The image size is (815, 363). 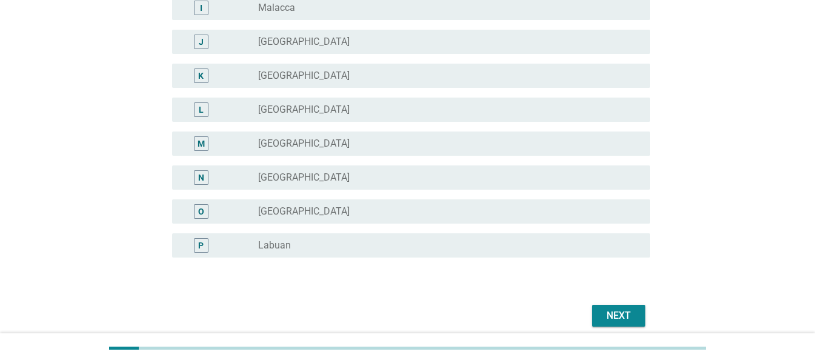 I want to click on div: K, so click(x=201, y=75).